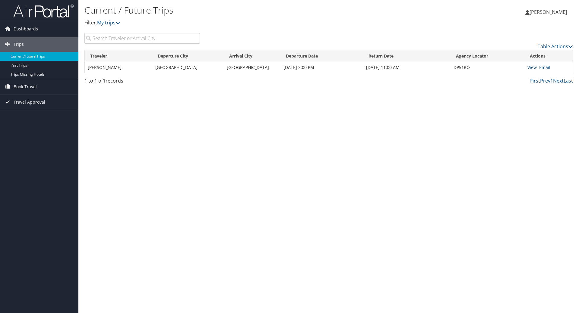  Describe the element at coordinates (142, 82) in the screenshot. I see `div: 1 to 1 of records` at that location.